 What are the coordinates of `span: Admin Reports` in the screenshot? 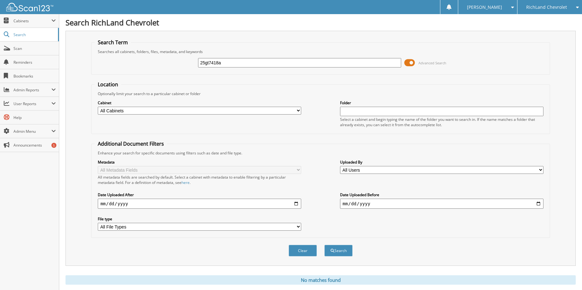 It's located at (32, 90).